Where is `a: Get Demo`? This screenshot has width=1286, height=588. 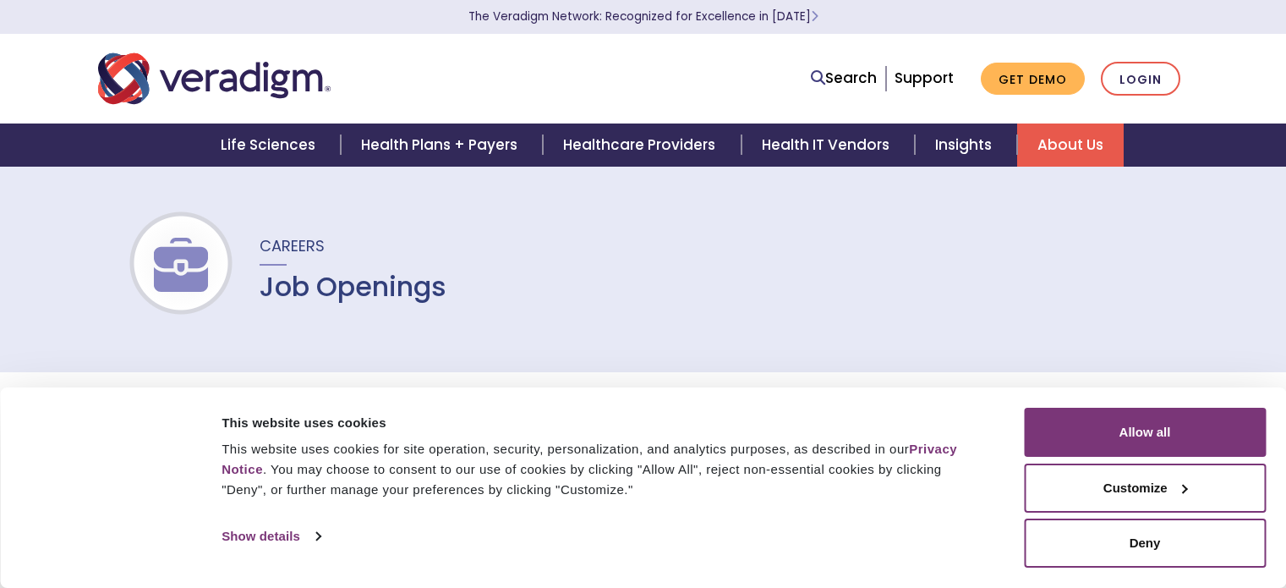
a: Get Demo is located at coordinates (1032, 79).